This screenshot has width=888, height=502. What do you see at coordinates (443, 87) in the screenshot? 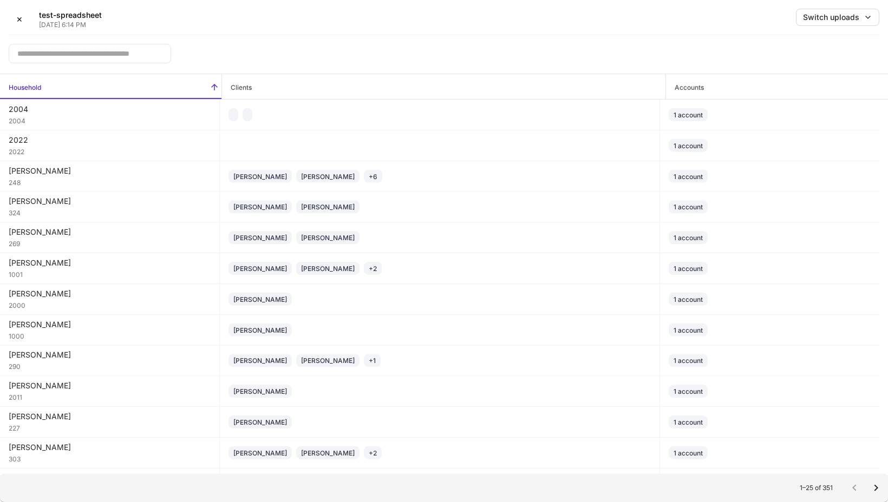
I see `span: Clients` at bounding box center [443, 87].